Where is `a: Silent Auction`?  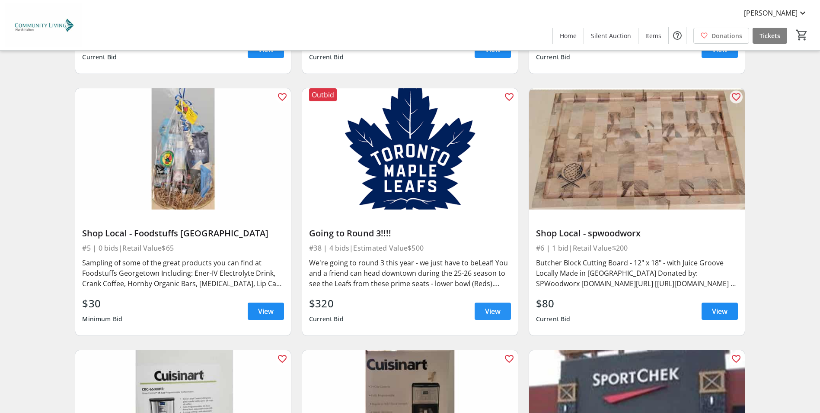 a: Silent Auction is located at coordinates (611, 35).